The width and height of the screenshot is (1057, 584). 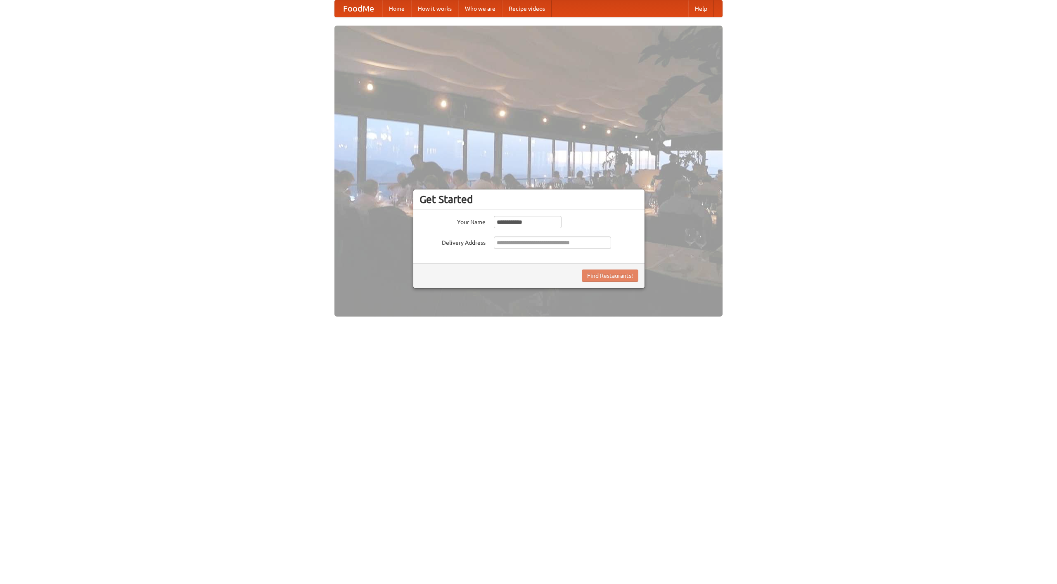 What do you see at coordinates (701, 9) in the screenshot?
I see `a: Help` at bounding box center [701, 9].